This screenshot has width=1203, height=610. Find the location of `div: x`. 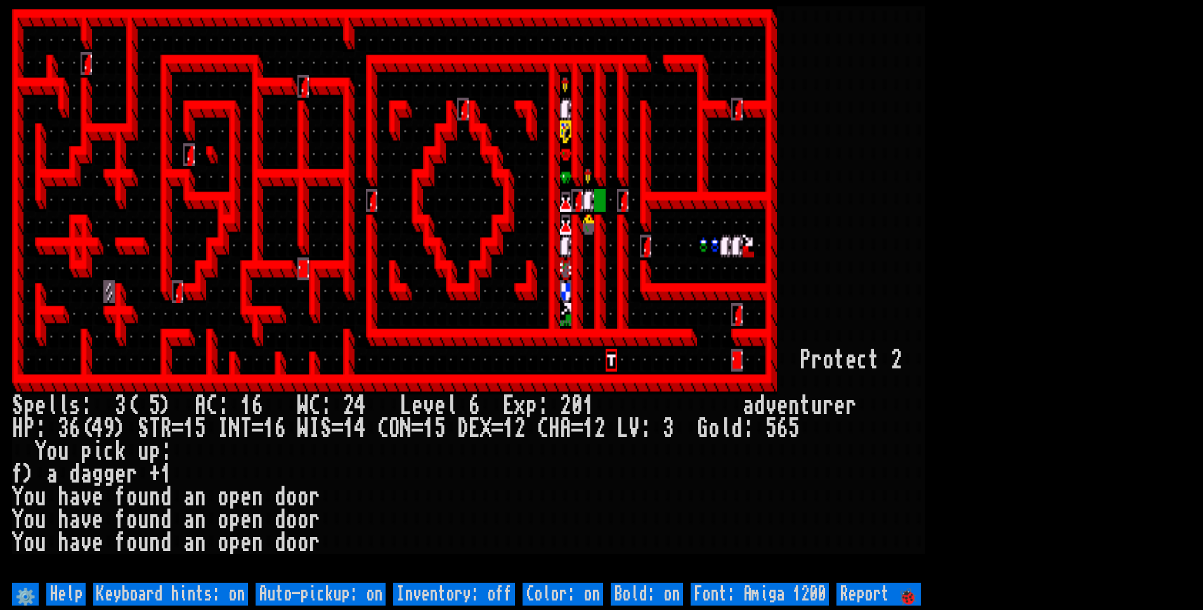

div: x is located at coordinates (520, 406).